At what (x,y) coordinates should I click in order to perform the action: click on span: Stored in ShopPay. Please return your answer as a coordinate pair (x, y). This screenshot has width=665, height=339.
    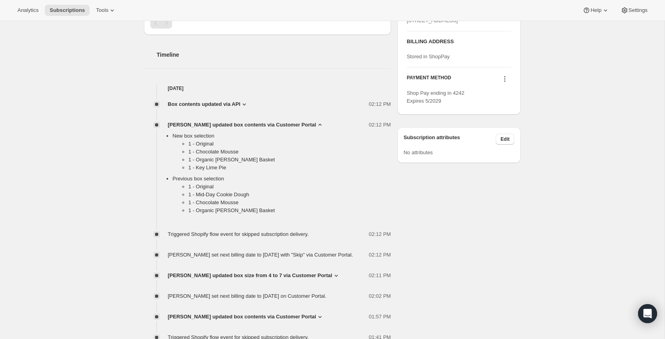
    Looking at the image, I should click on (428, 56).